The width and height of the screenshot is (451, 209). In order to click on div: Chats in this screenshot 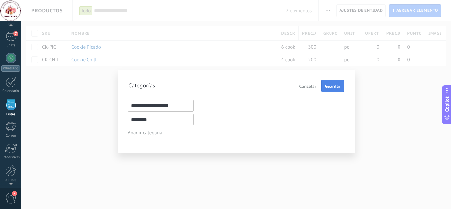, I will do `click(11, 45)`.